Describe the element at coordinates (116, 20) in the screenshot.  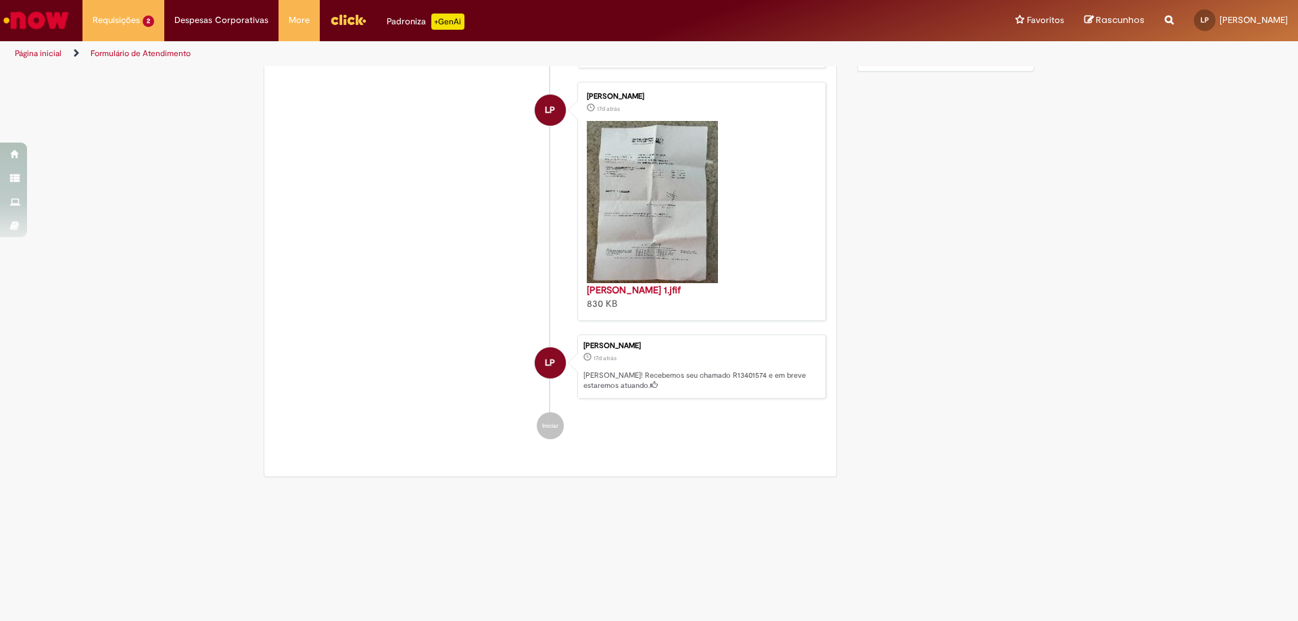
I see `span: Requisições` at that location.